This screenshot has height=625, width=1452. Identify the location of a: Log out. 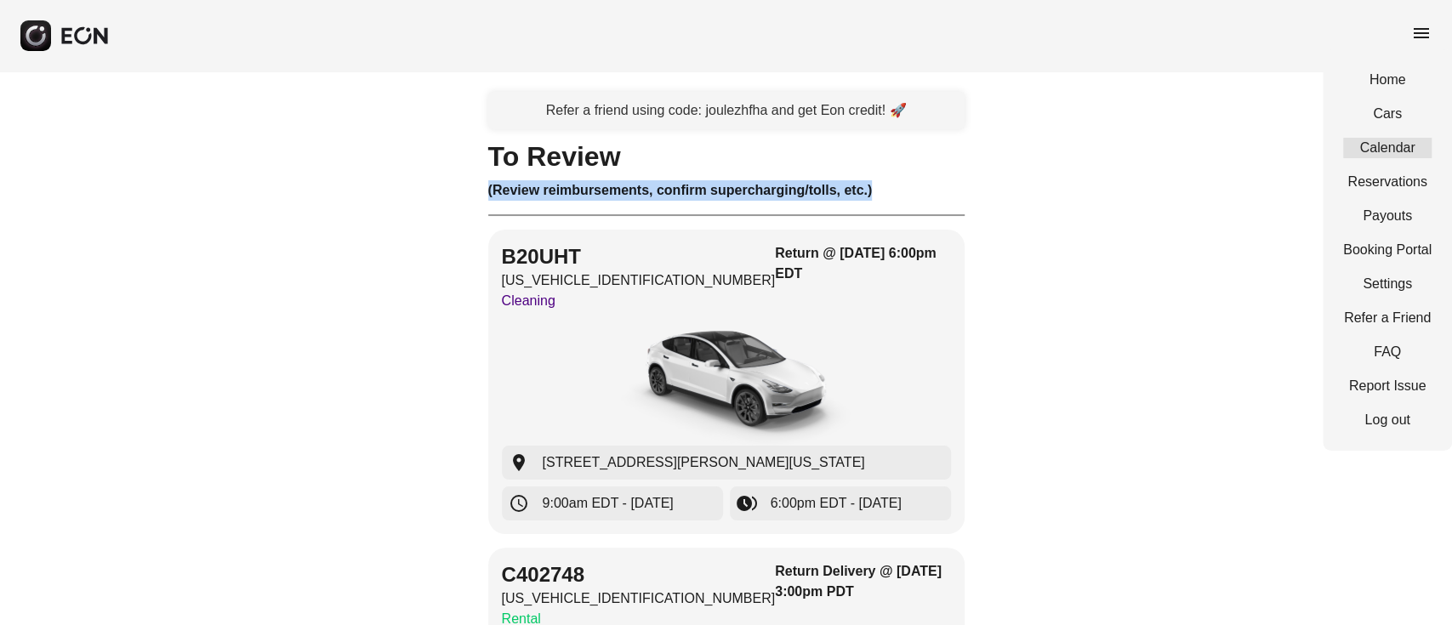
(1387, 420).